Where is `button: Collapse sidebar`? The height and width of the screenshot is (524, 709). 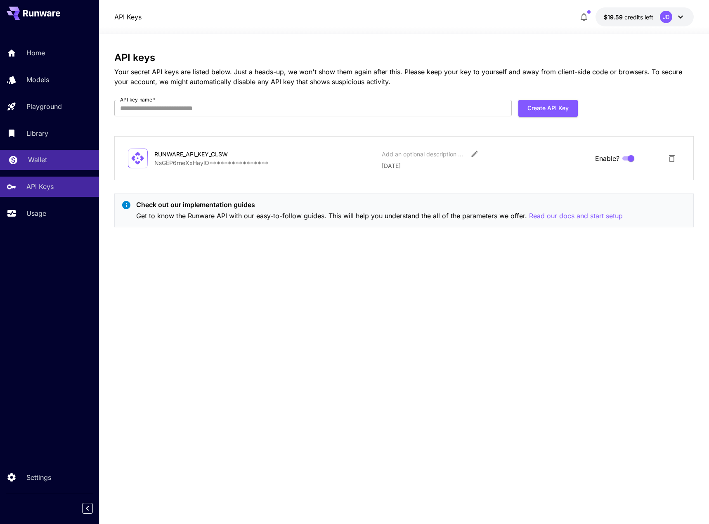
button: Collapse sidebar is located at coordinates (88, 509).